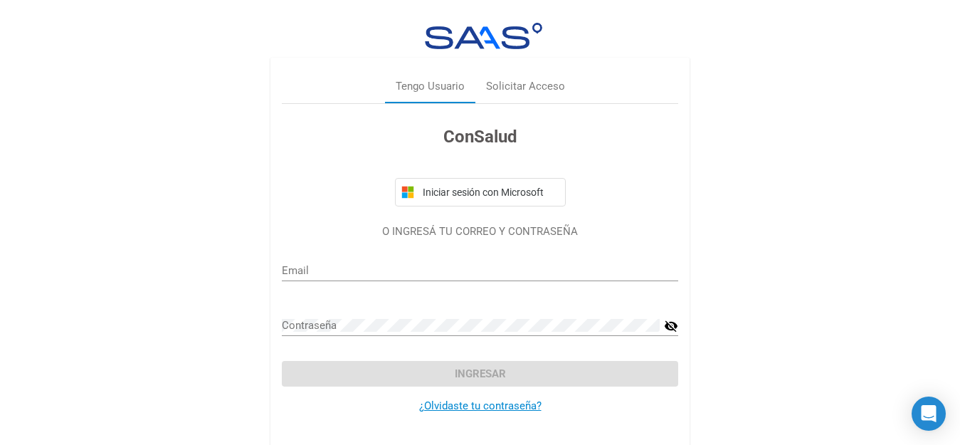 This screenshot has height=445, width=960. Describe the element at coordinates (671, 326) in the screenshot. I see `mat-icon: visibility_off` at that location.